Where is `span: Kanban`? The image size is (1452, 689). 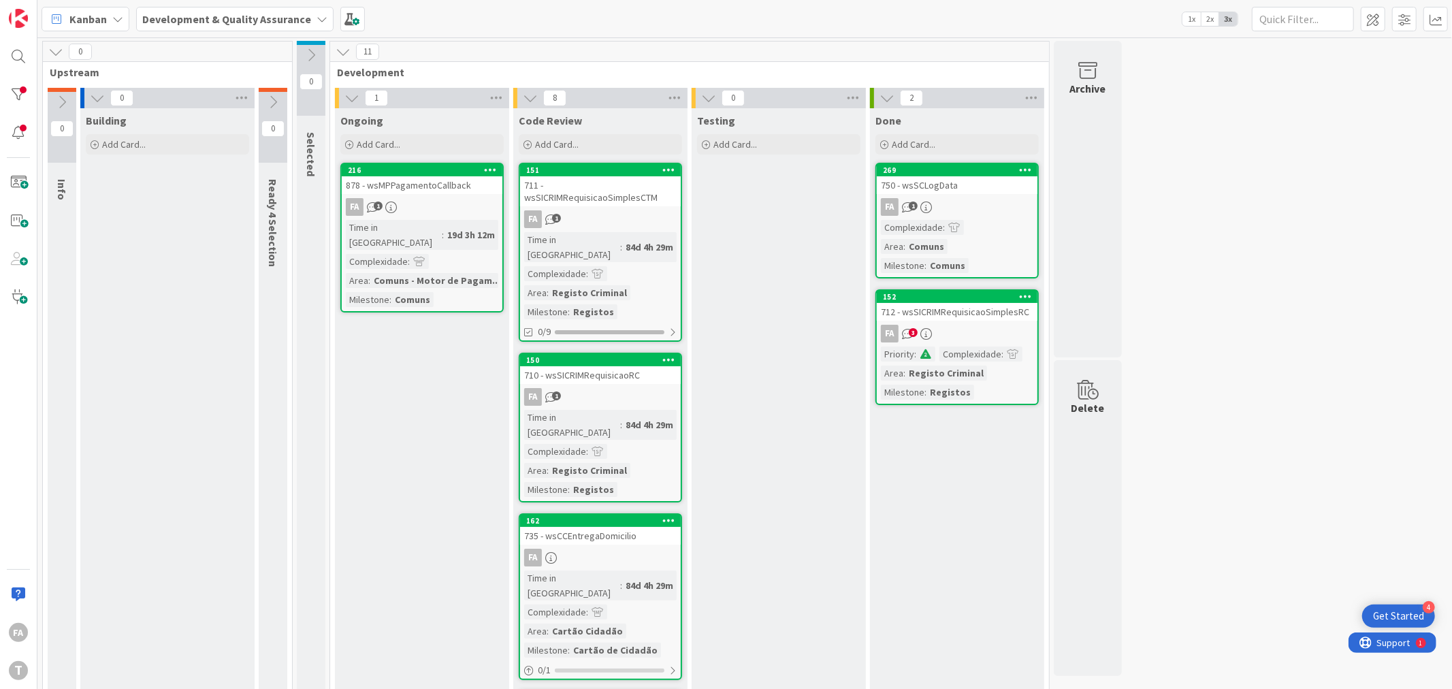 span: Kanban is located at coordinates (88, 19).